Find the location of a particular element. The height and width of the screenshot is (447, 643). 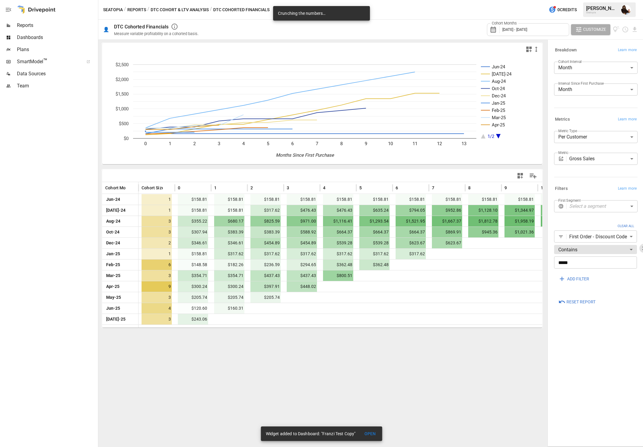

span: $588.92 is located at coordinates (302, 232).